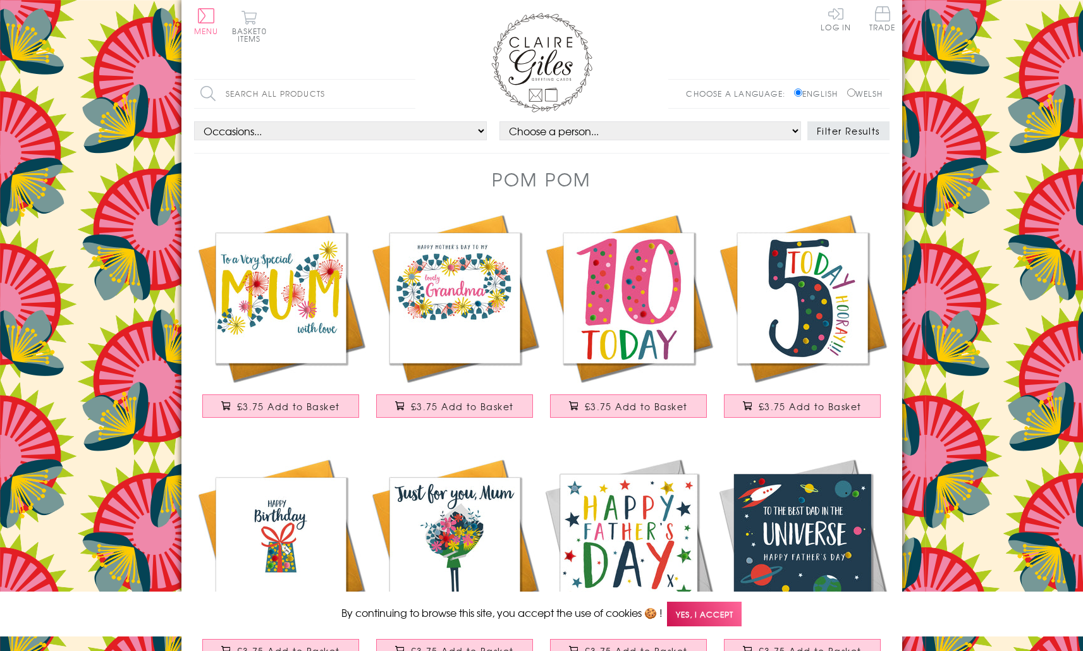  Describe the element at coordinates (849, 131) in the screenshot. I see `button: Filter Results` at that location.